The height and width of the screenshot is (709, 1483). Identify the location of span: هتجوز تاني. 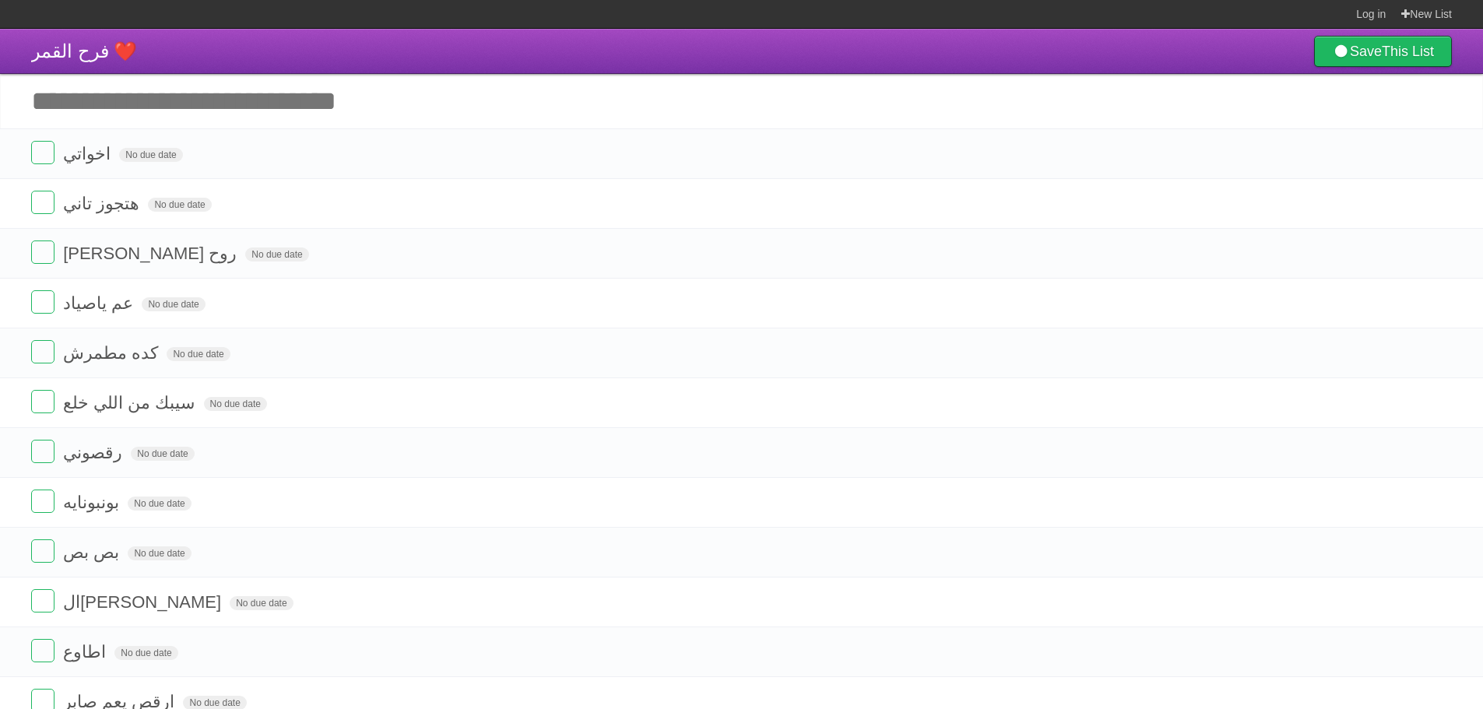
(103, 203).